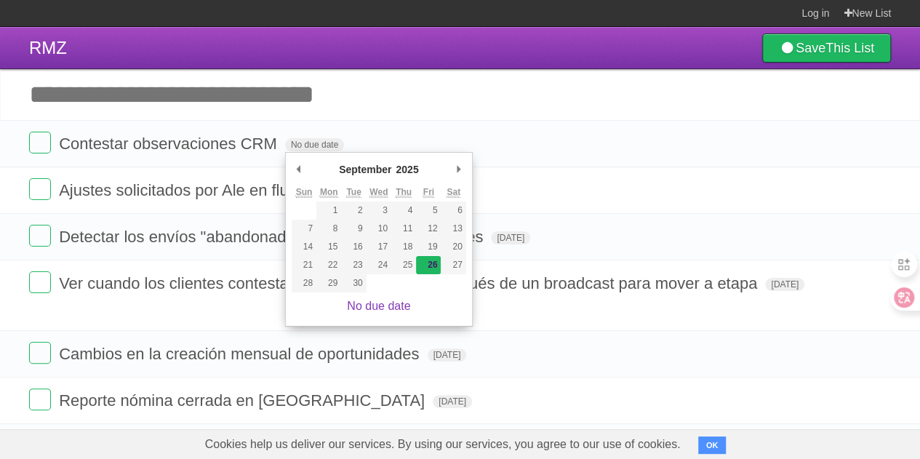  What do you see at coordinates (299, 169) in the screenshot?
I see `button: Previous Month` at bounding box center [299, 169].